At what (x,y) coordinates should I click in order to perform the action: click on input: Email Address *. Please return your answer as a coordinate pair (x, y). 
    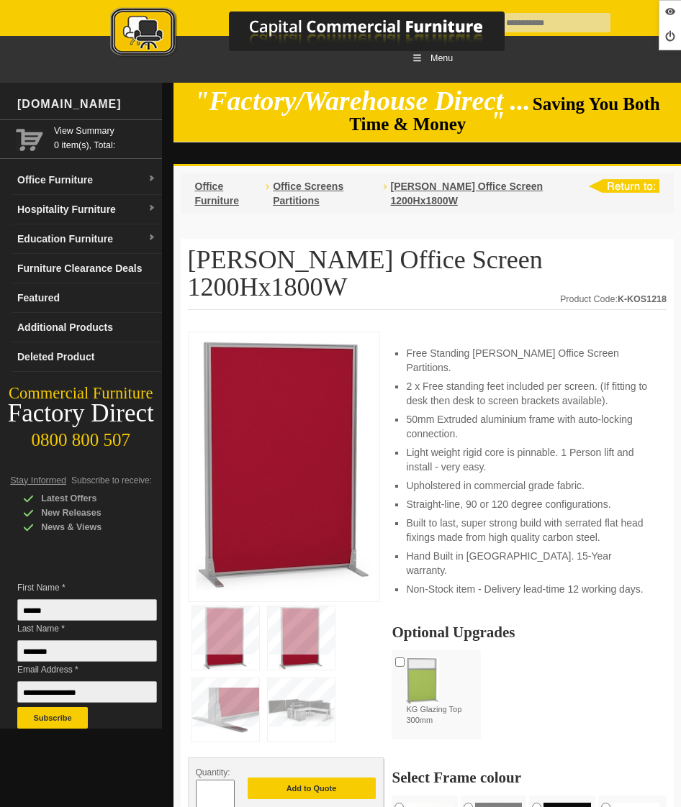
    Looking at the image, I should click on (87, 692).